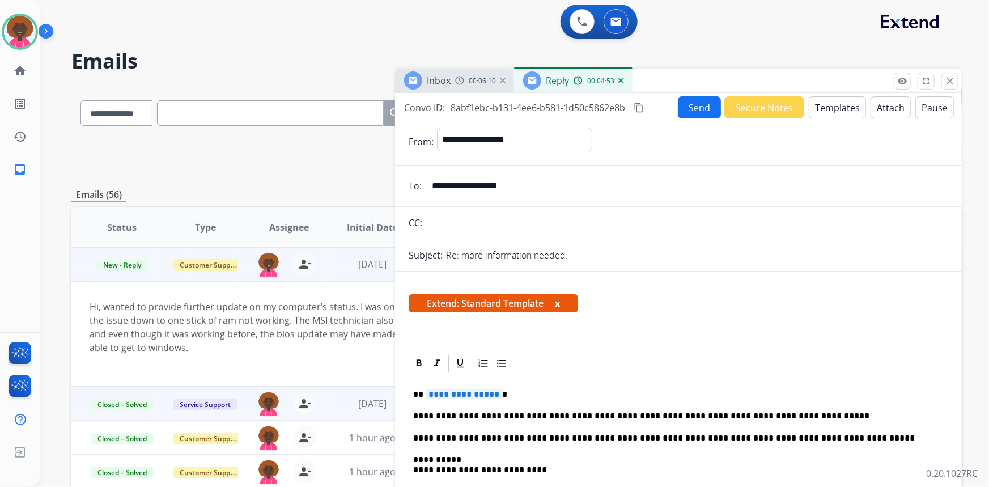 This screenshot has width=989, height=487. I want to click on div: Ordered List, so click(484, 363).